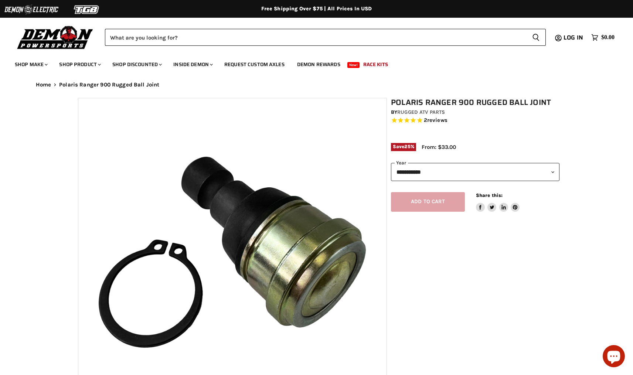  What do you see at coordinates (55, 37) in the screenshot?
I see `img: Demon Powersports` at bounding box center [55, 37].